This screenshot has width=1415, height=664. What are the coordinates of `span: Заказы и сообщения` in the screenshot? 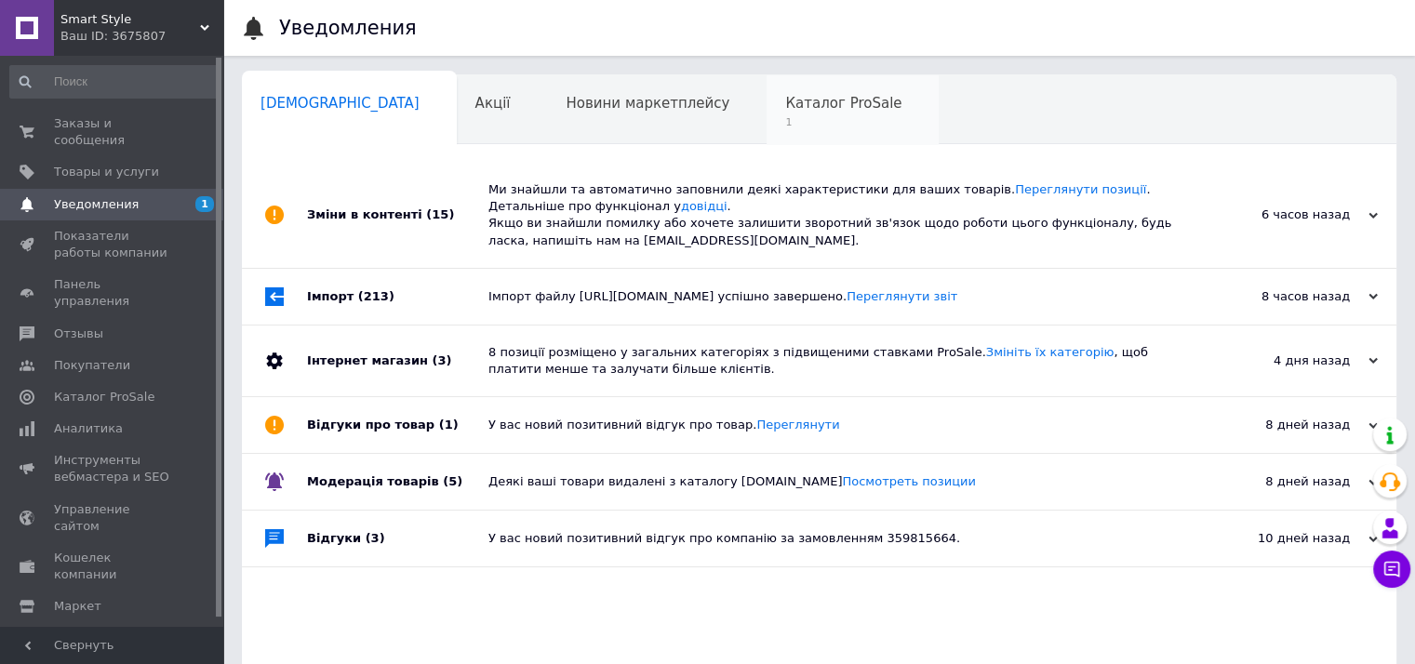 It's located at (113, 132).